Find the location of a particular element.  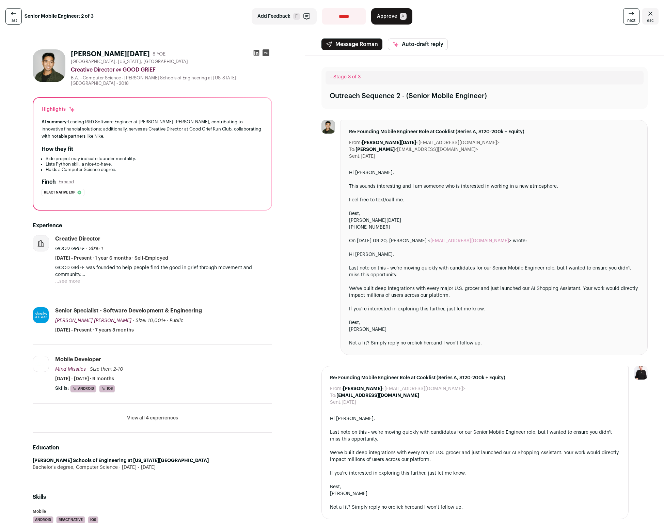

div: Outreach Sequence 2 - (Senior Mobile Engineer) is located at coordinates (408, 96).